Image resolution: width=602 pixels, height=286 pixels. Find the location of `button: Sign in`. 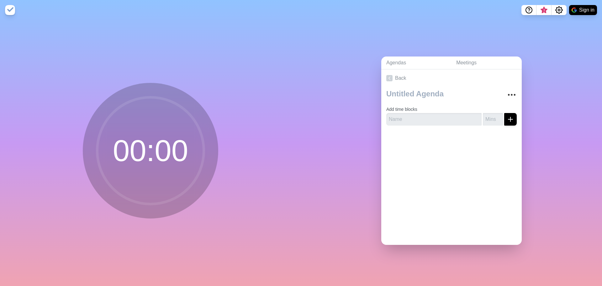

button: Sign in is located at coordinates (583, 10).